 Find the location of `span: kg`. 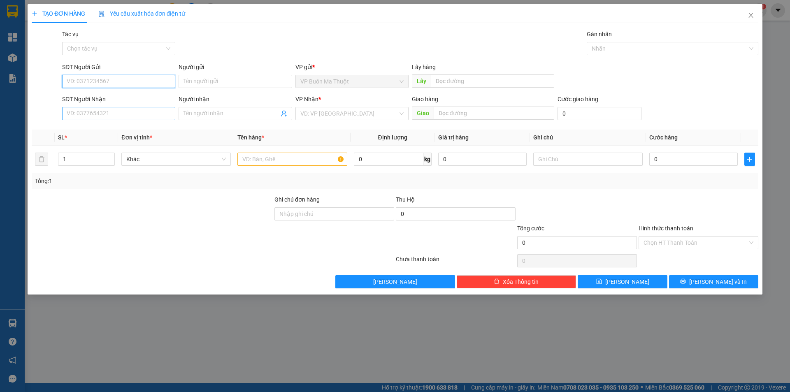

span: kg is located at coordinates (427, 159).